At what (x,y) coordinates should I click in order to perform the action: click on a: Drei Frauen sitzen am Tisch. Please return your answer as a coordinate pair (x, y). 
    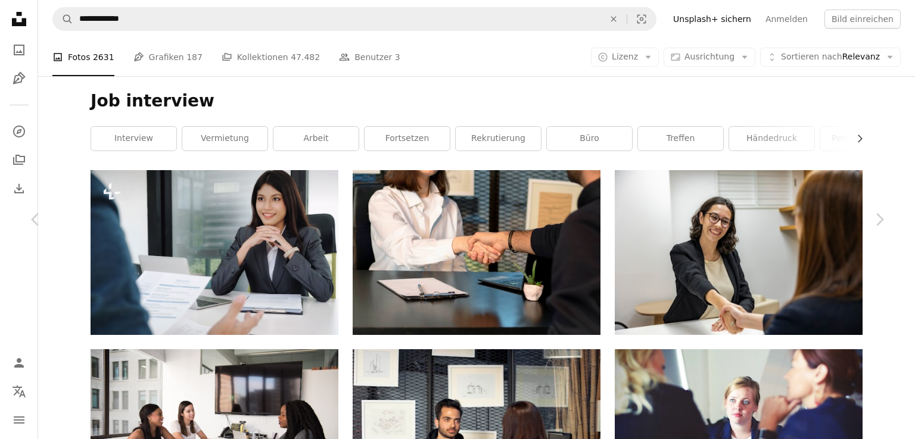
    Looking at the image, I should click on (214, 432).